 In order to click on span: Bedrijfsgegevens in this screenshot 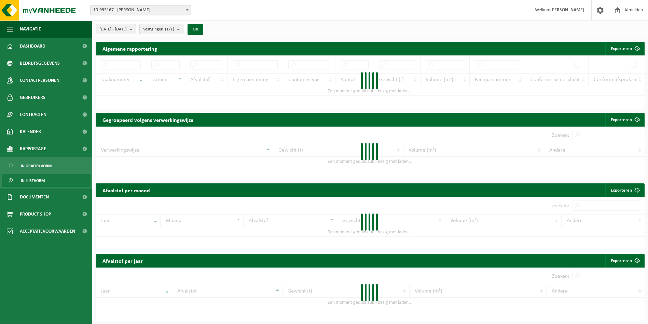, I will do `click(40, 63)`.